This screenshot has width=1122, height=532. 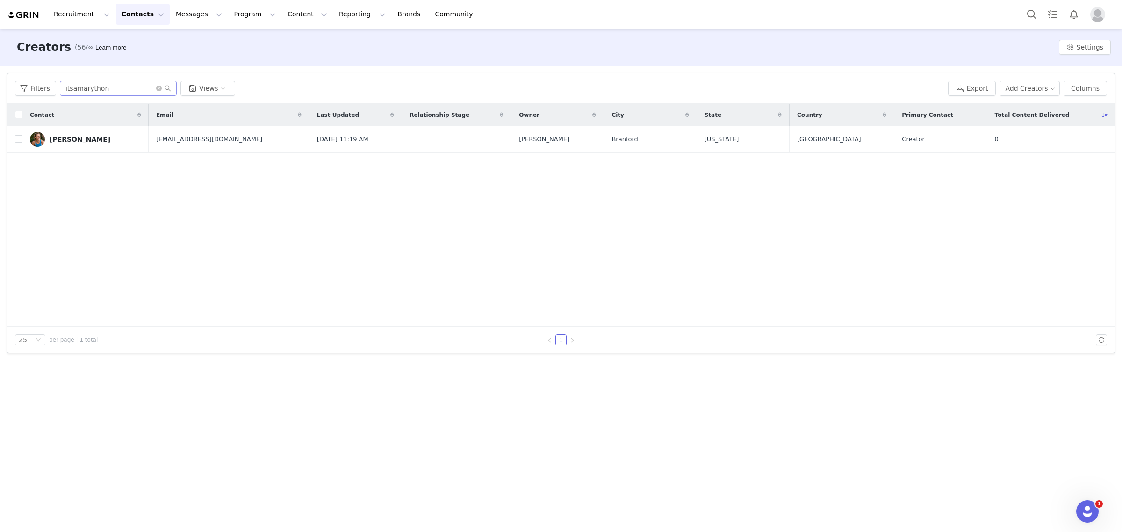 What do you see at coordinates (456, 14) in the screenshot?
I see `a: Community` at bounding box center [456, 14].